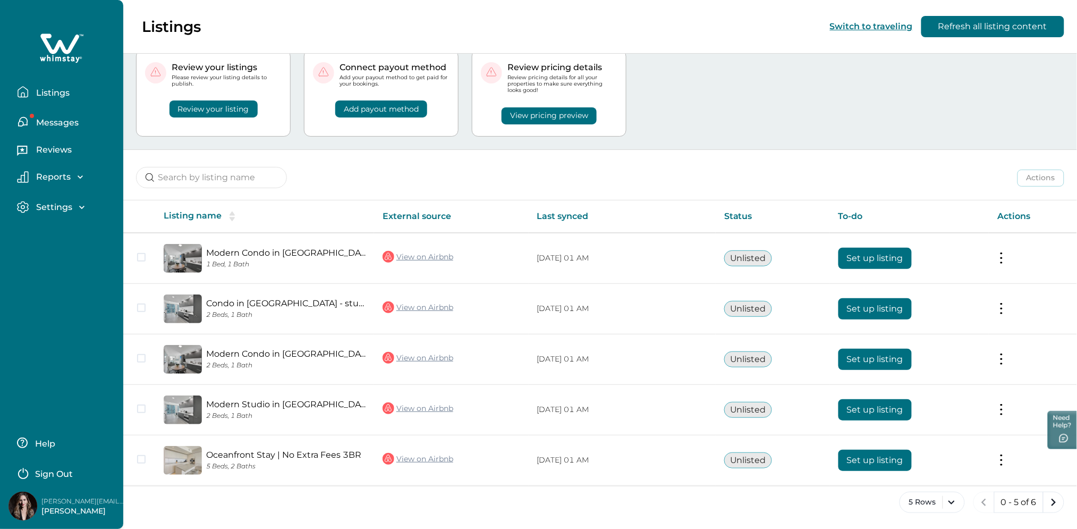 The image size is (1077, 529). What do you see at coordinates (64, 472) in the screenshot?
I see `button: Sign Out` at bounding box center [64, 472].